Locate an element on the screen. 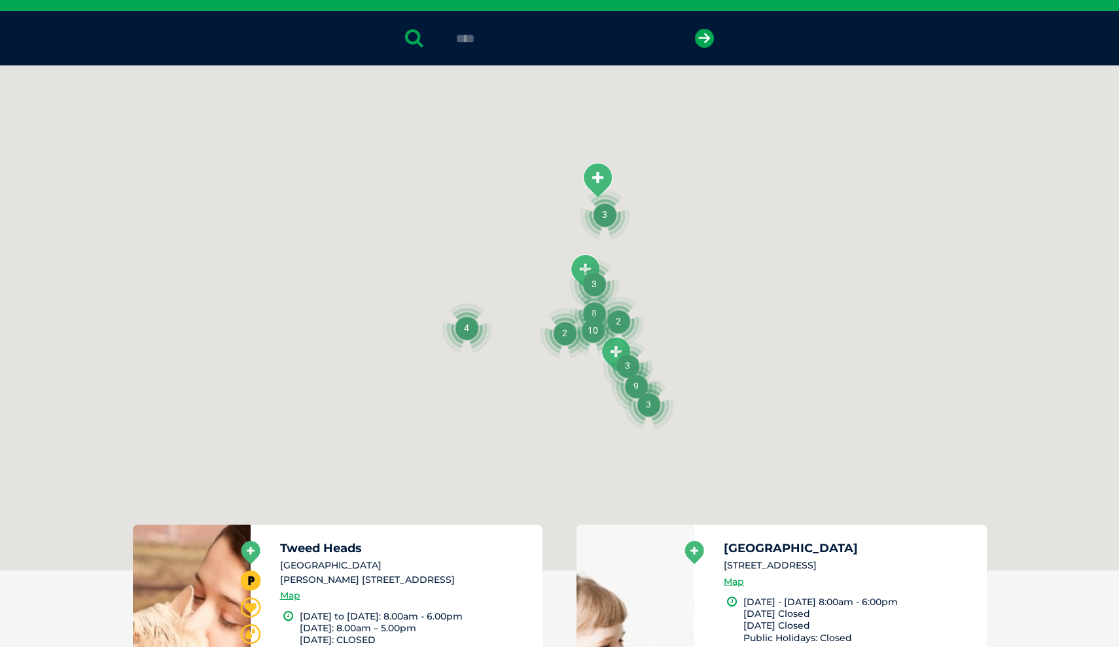 The width and height of the screenshot is (1119, 647). div: 2 is located at coordinates (565, 333).